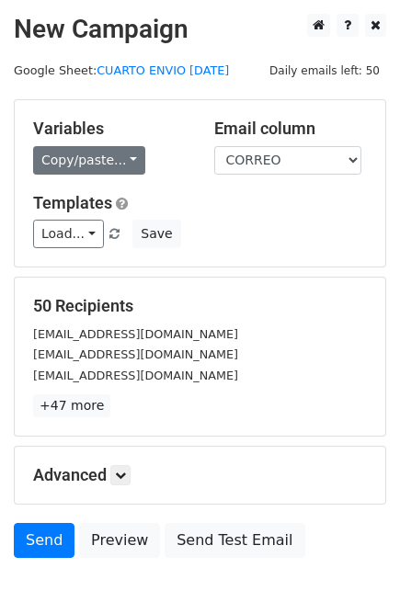 Image resolution: width=400 pixels, height=602 pixels. What do you see at coordinates (72, 405) in the screenshot?
I see `a: +47 more` at bounding box center [72, 405].